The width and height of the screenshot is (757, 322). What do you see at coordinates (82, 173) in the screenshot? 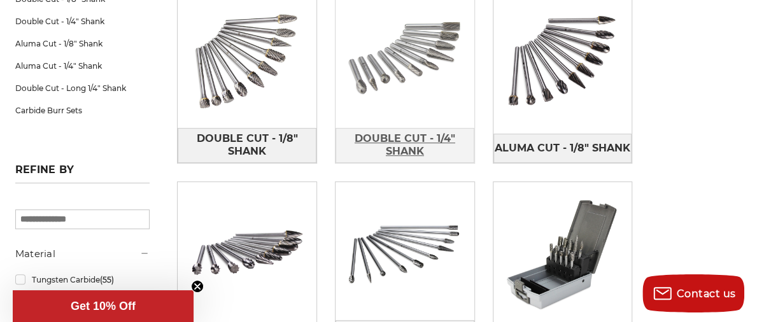
I see `h5: Refine by` at bounding box center [82, 173].